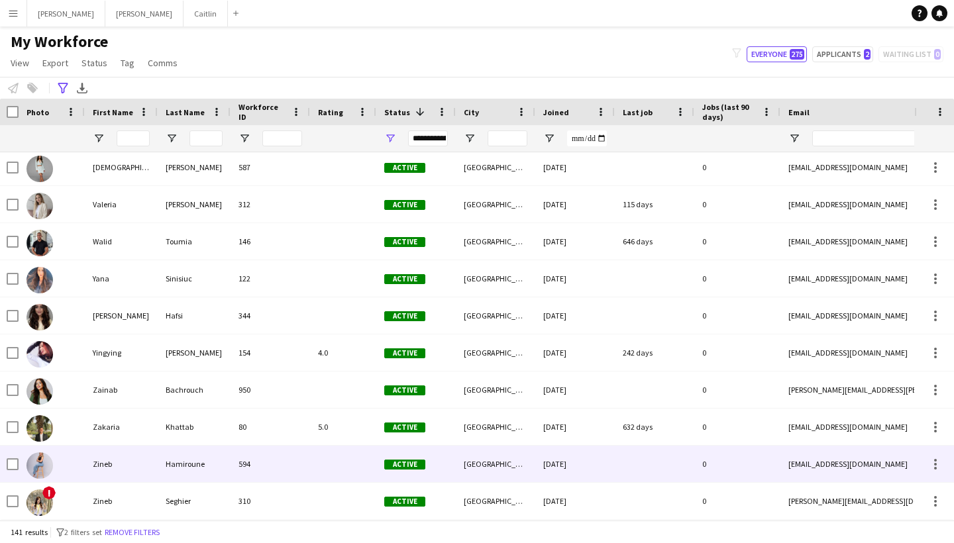  What do you see at coordinates (40, 317) in the screenshot?
I see `img: Yasmine rayane Hafsi` at bounding box center [40, 317].